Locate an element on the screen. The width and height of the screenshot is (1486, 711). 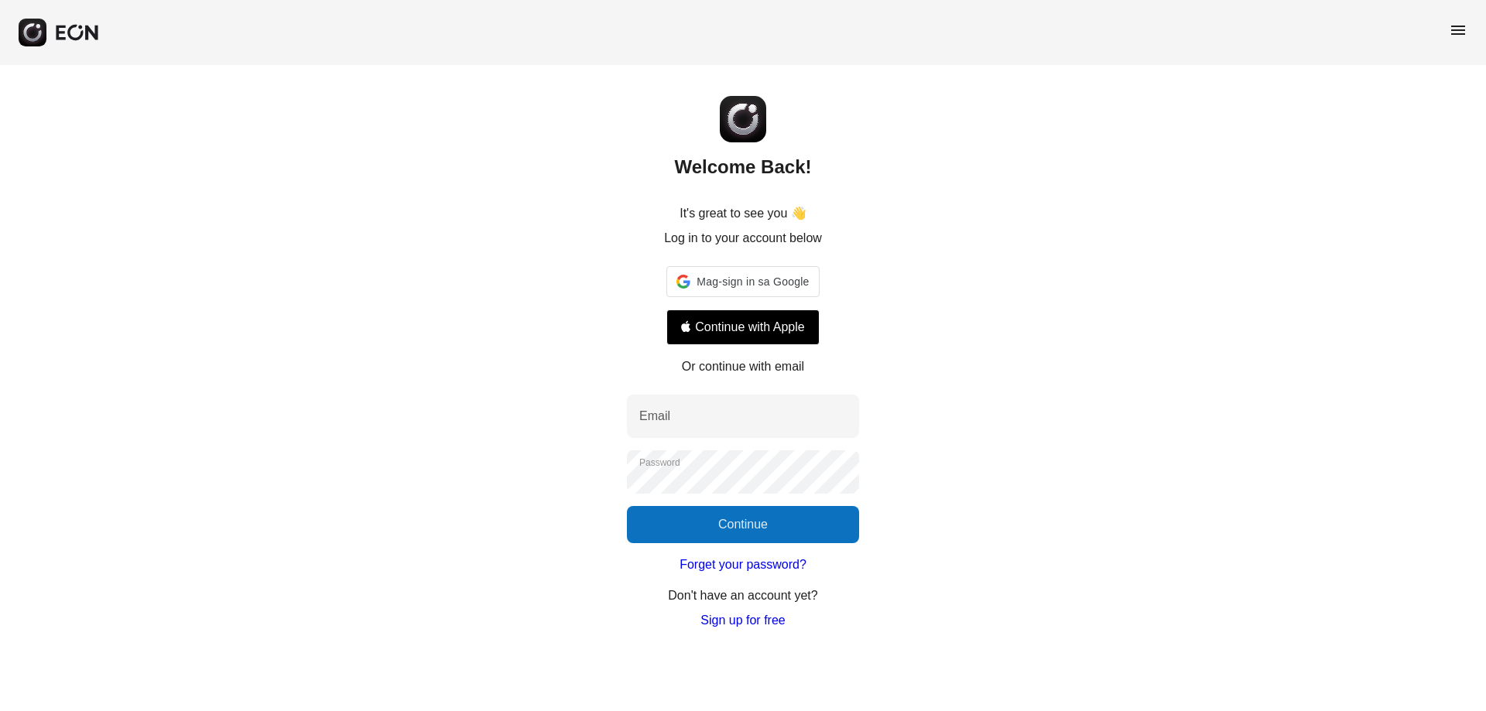
p: It's great to see you 👋 is located at coordinates (743, 214).